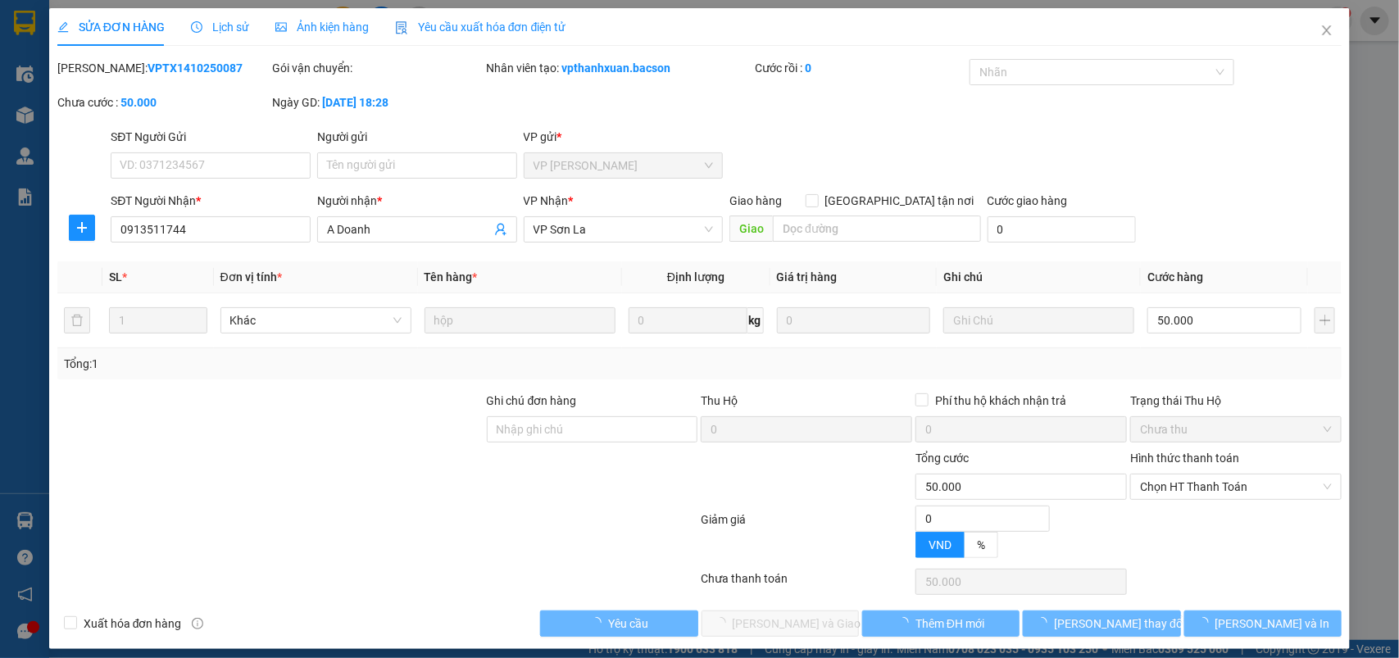 The height and width of the screenshot is (658, 1399). Describe the element at coordinates (316, 320) in the screenshot. I see `span: Khác` at that location.